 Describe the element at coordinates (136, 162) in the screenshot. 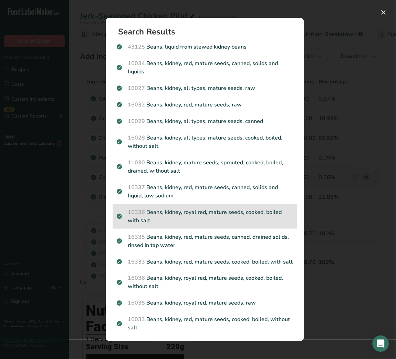

I see `span: 11030` at that location.